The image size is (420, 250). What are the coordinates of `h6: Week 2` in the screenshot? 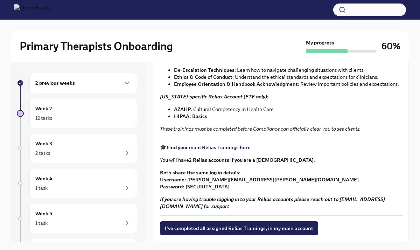 It's located at (44, 109).